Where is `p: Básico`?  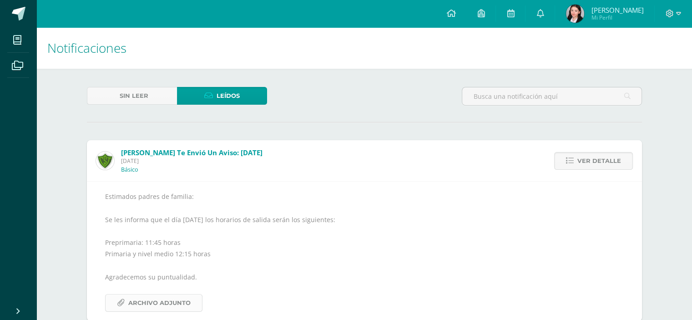 p: Básico is located at coordinates (130, 170).